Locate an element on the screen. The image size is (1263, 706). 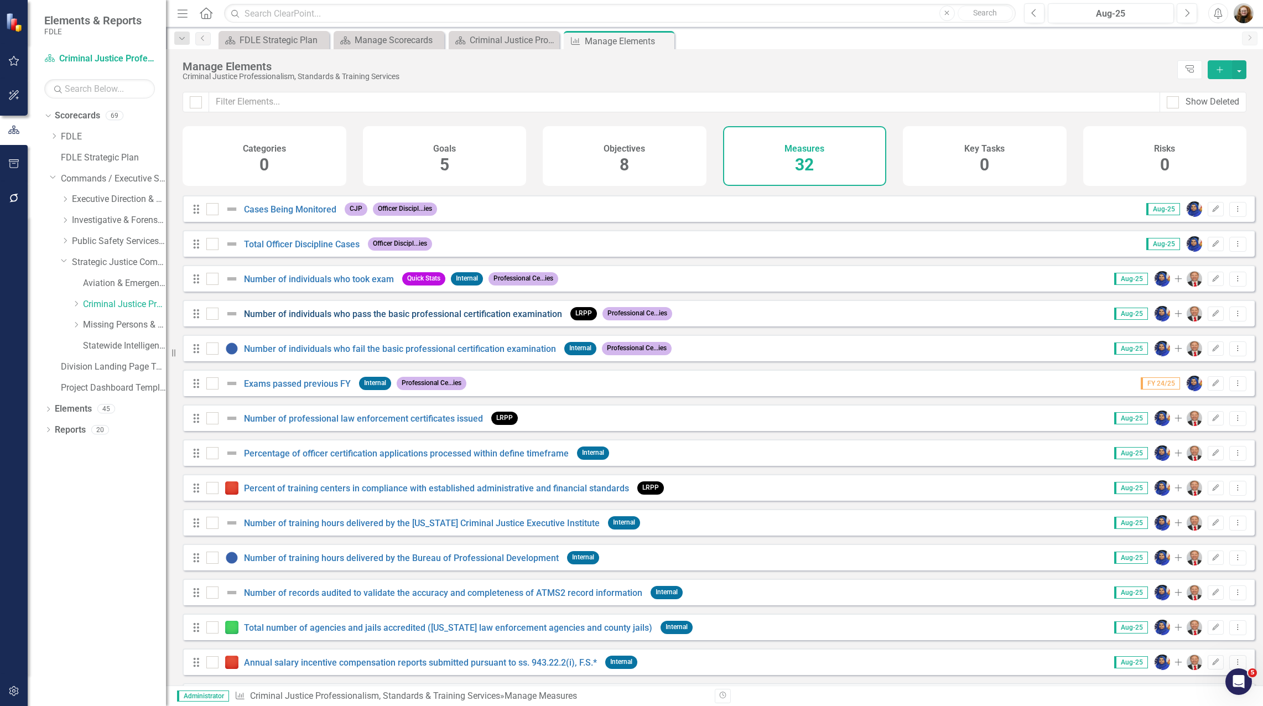
span: 8 is located at coordinates (624, 164).